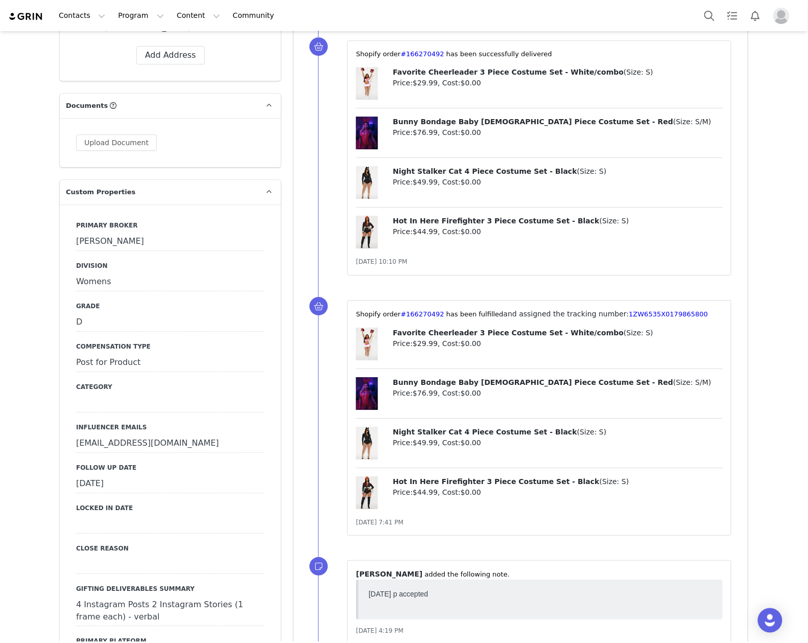  I want to click on img: placeholder-profile.jpg, so click(782, 16).